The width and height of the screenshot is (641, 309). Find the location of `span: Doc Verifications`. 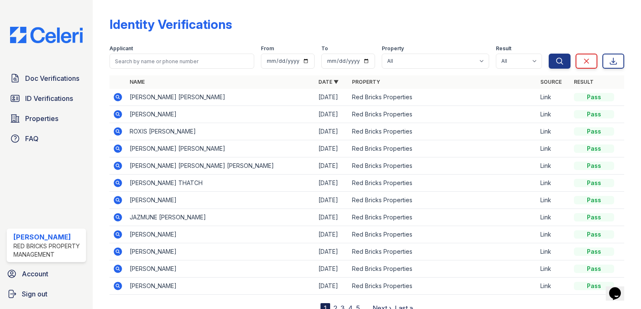

span: Doc Verifications is located at coordinates (52, 78).